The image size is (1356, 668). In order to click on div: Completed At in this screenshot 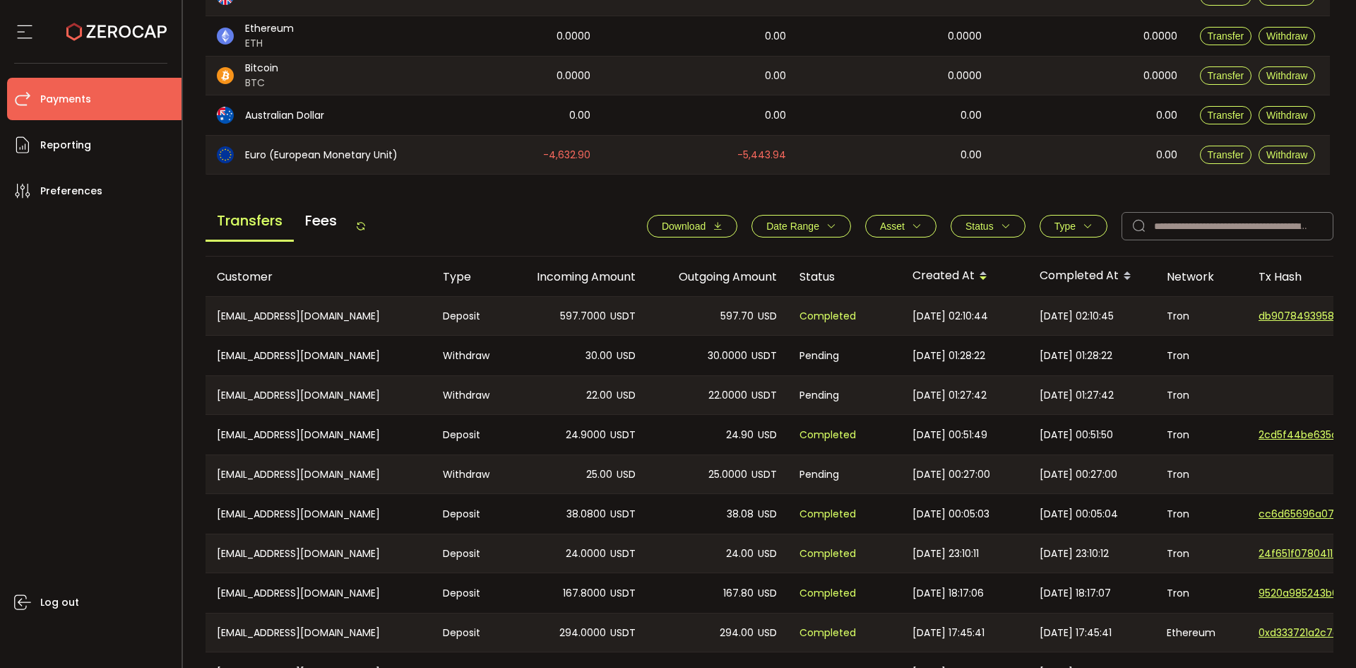, I will do `click(1092, 276)`.